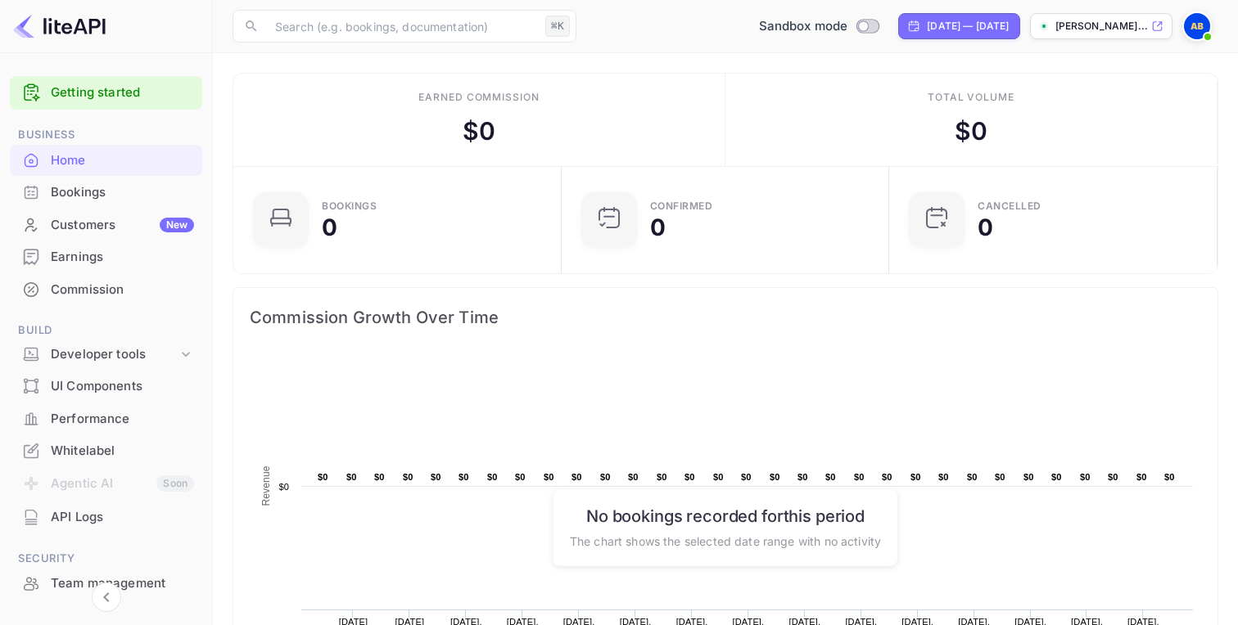  What do you see at coordinates (122, 93) in the screenshot?
I see `a: Getting started` at bounding box center [122, 93].